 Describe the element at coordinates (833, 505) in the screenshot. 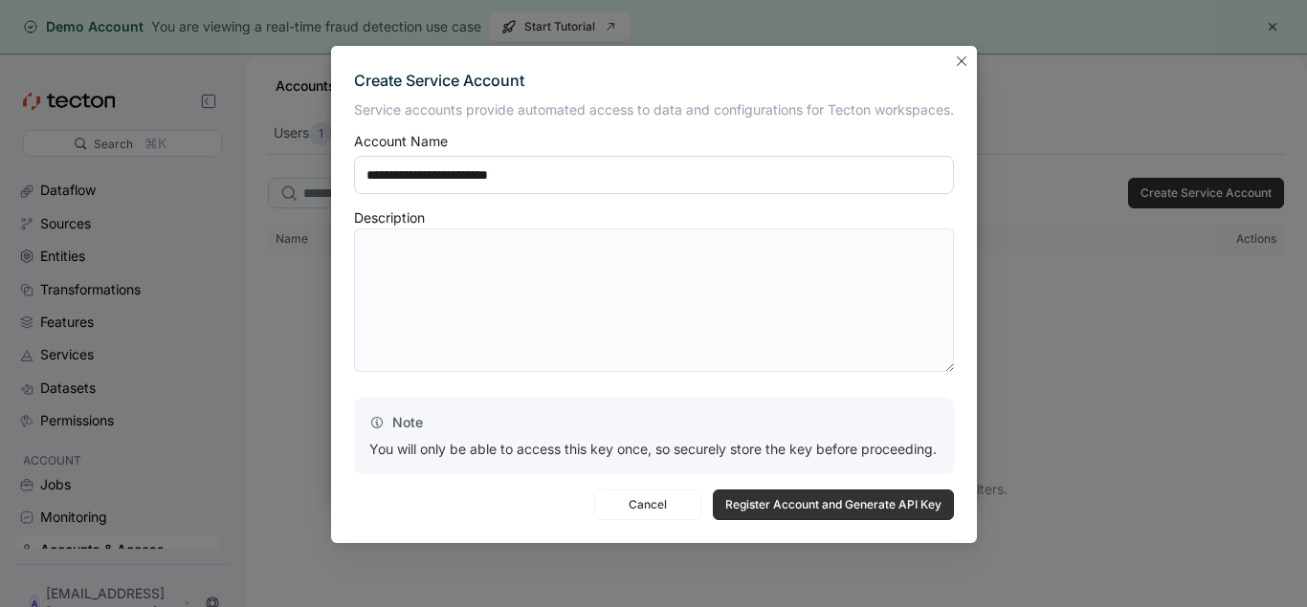

I see `button: Register Account and Generate API Key` at that location.